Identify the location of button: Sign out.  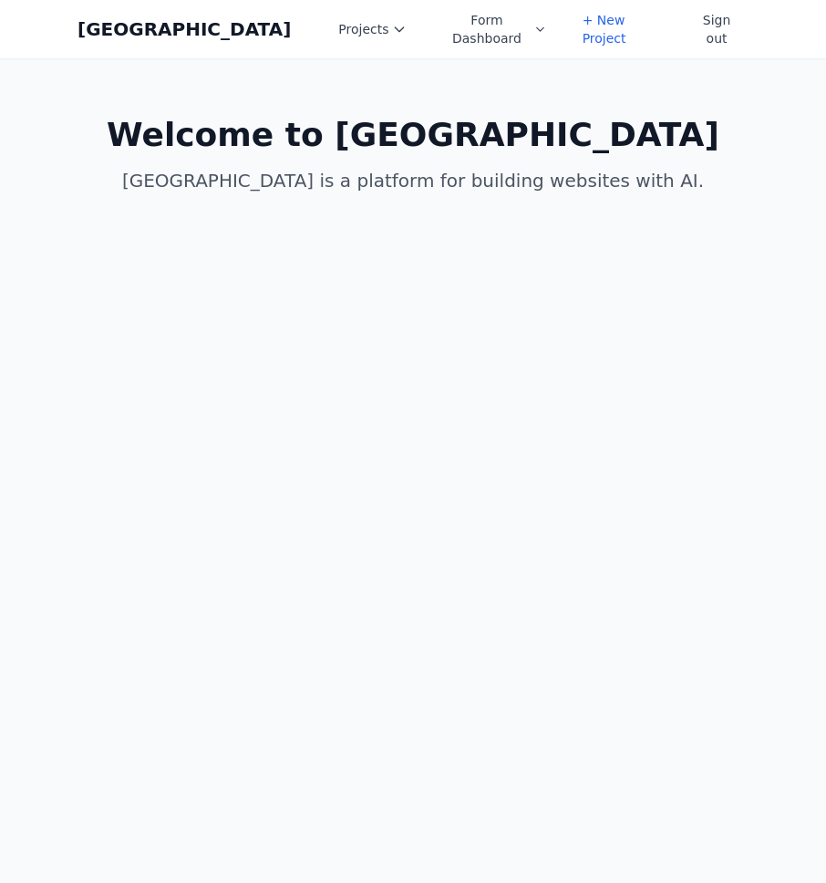
(717, 29).